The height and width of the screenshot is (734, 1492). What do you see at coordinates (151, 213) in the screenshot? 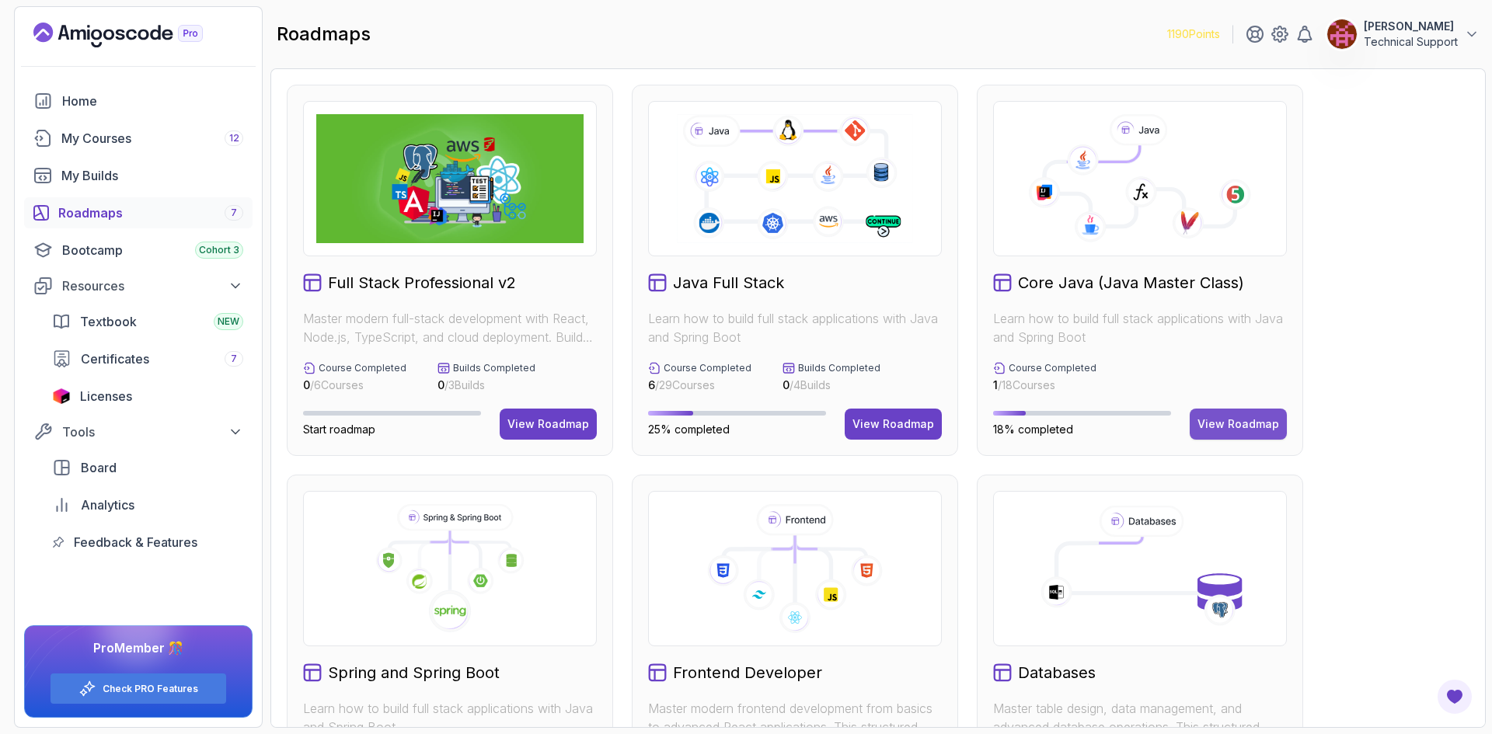
I see `div: Roadmaps` at bounding box center [151, 213].